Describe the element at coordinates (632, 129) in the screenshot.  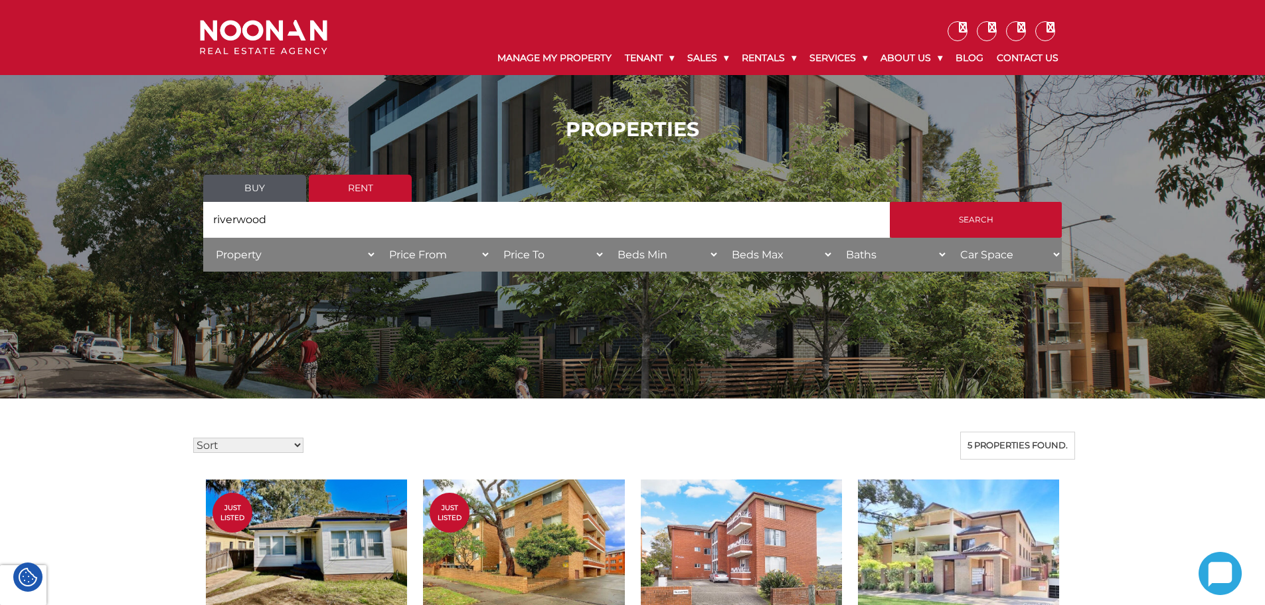
I see `h1: PROPERTIES` at that location.